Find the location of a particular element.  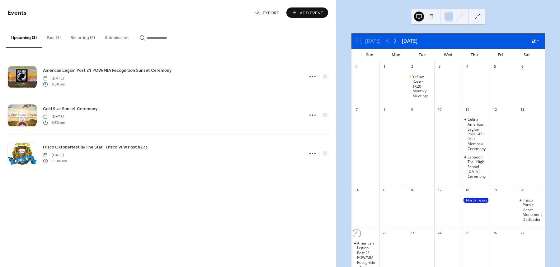

div: 23 is located at coordinates (412, 233).